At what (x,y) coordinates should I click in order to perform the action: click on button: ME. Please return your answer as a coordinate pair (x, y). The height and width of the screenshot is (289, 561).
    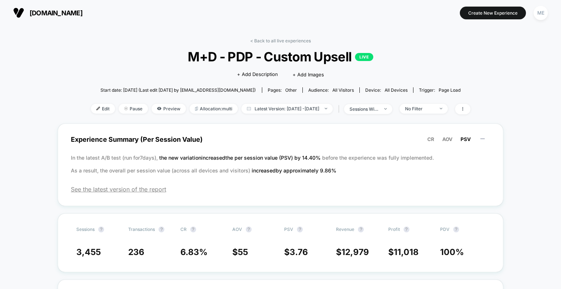
    Looking at the image, I should click on (541, 13).